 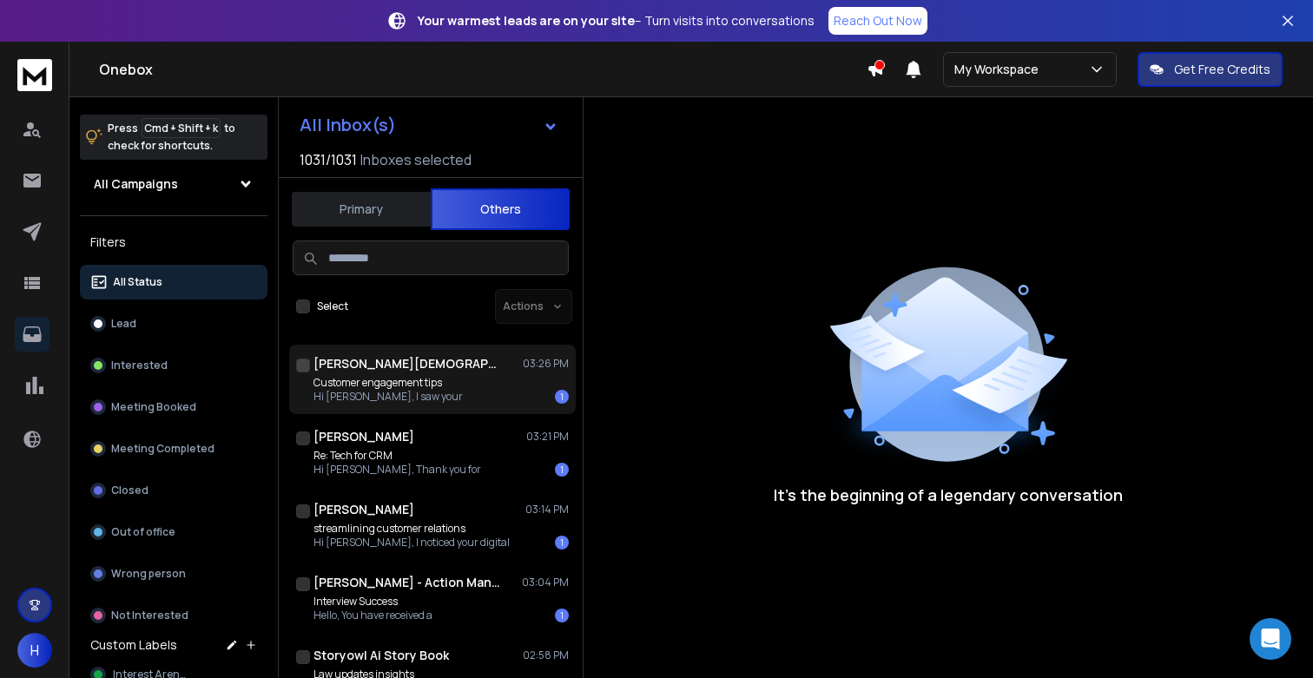 I want to click on p: Interested, so click(x=139, y=365).